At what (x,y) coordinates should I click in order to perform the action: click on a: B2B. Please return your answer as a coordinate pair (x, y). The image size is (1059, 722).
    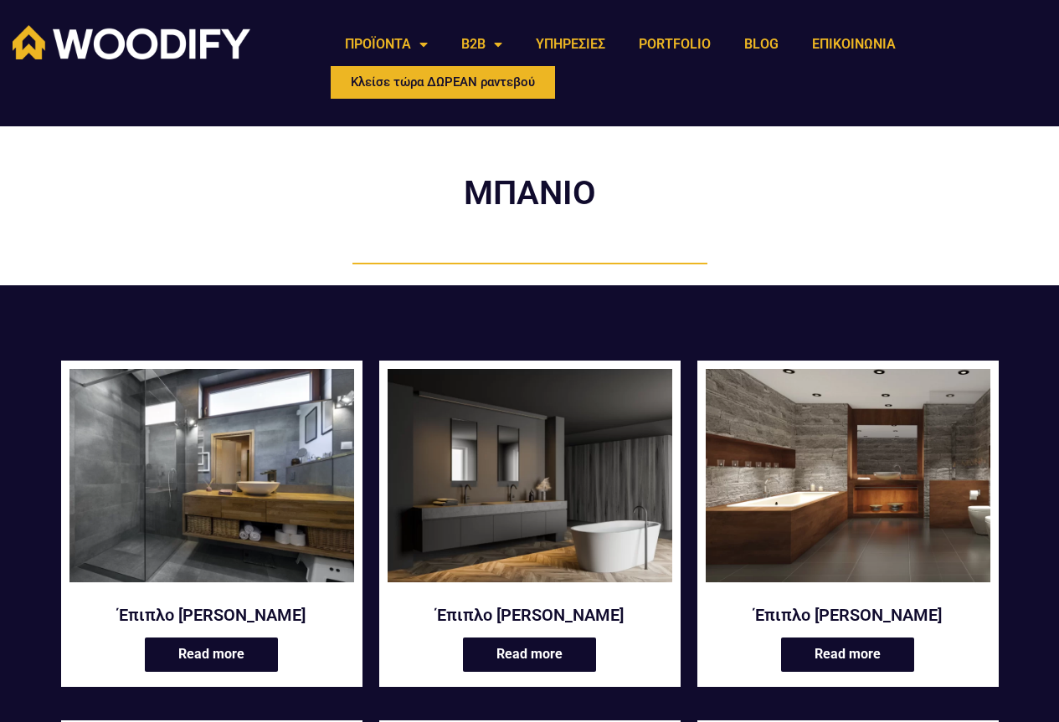
    Looking at the image, I should click on (481, 44).